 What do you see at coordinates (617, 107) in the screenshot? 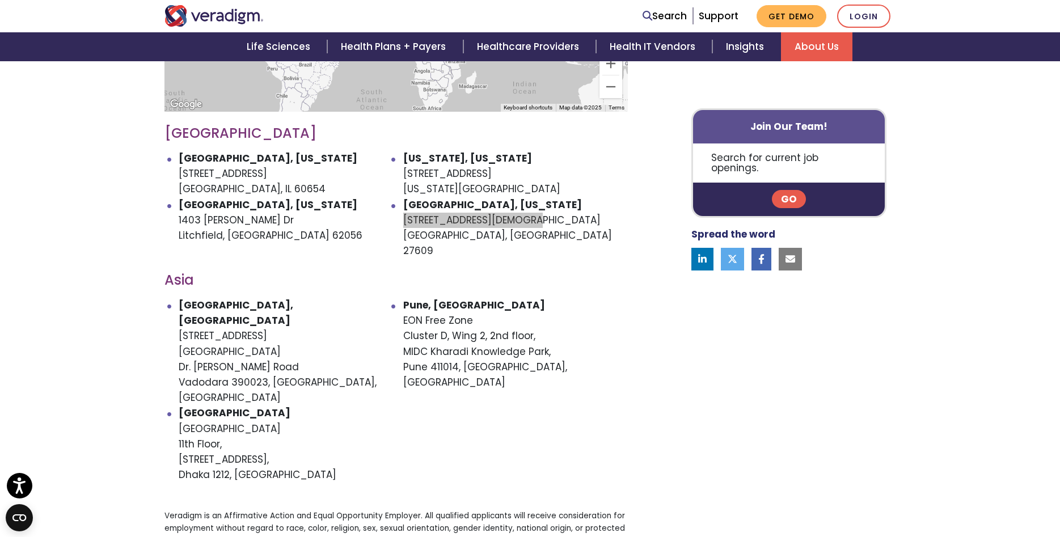
I see `a: Terms (opens in new tab)` at bounding box center [617, 107].